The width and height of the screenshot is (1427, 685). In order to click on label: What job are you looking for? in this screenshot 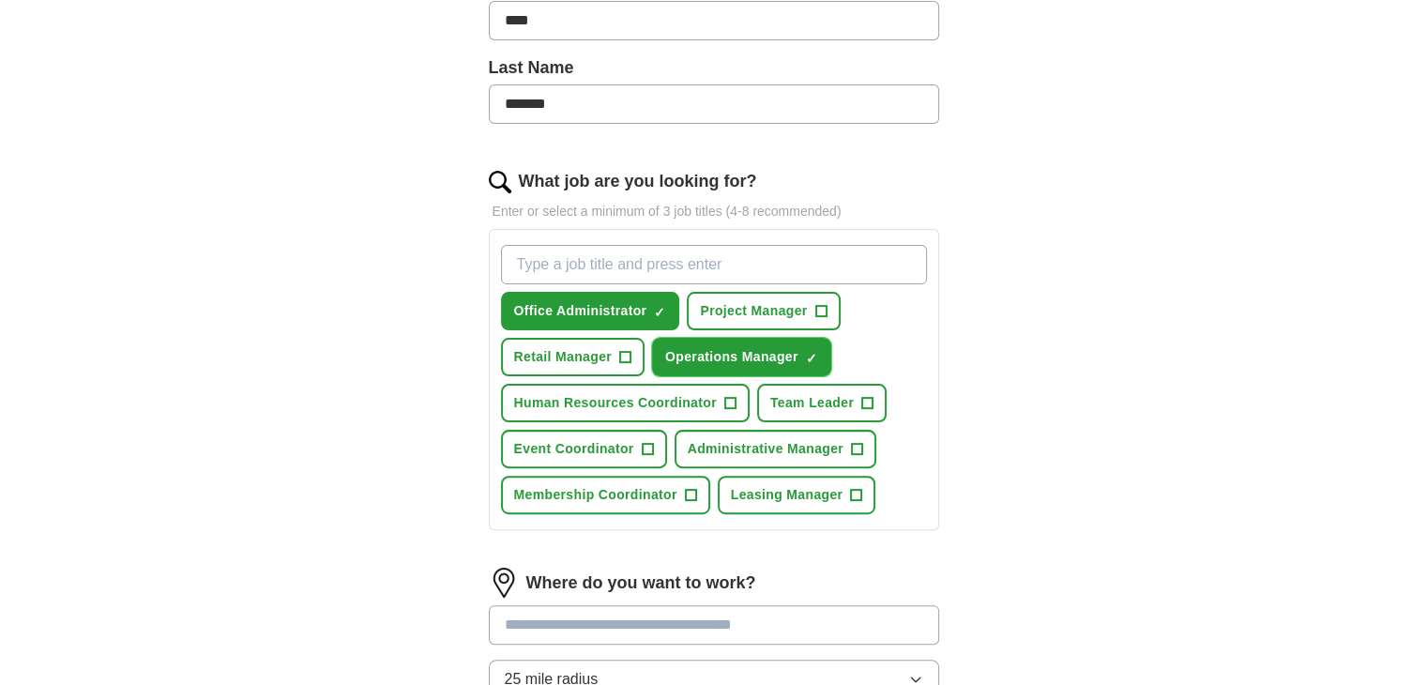, I will do `click(638, 181)`.